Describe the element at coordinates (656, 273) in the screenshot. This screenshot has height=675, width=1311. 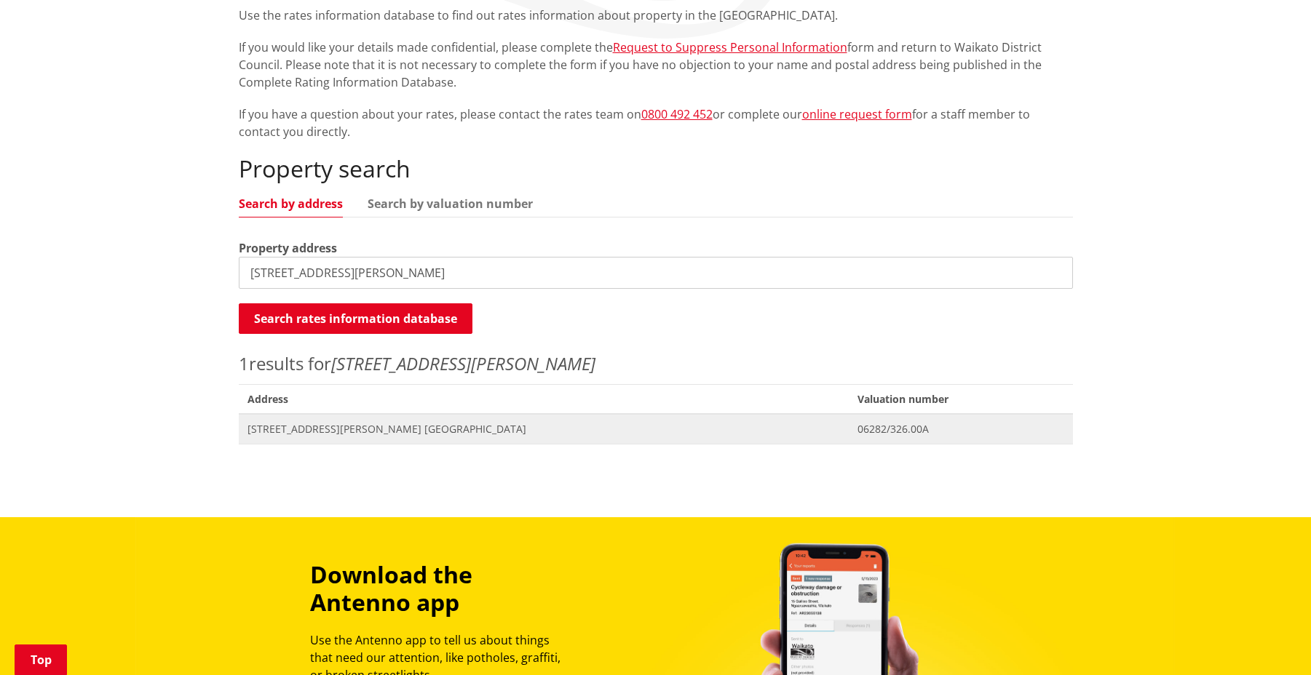
I see `input: e.g. Duke Street NGARUAWAHIA` at that location.